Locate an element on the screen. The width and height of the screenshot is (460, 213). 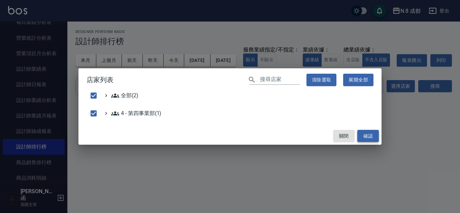
button: 展開全部 is located at coordinates (358, 80).